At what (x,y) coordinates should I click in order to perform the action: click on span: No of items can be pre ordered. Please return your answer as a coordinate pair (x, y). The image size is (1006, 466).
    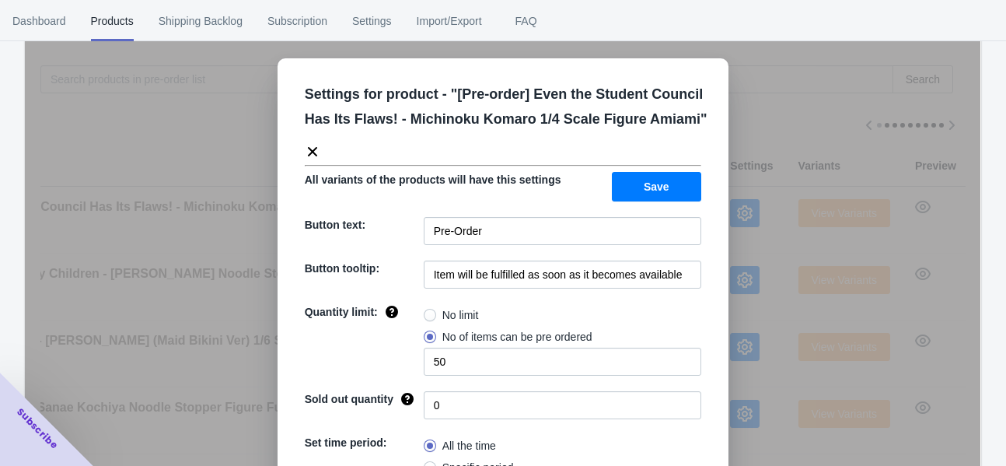
    Looking at the image, I should click on (517, 337).